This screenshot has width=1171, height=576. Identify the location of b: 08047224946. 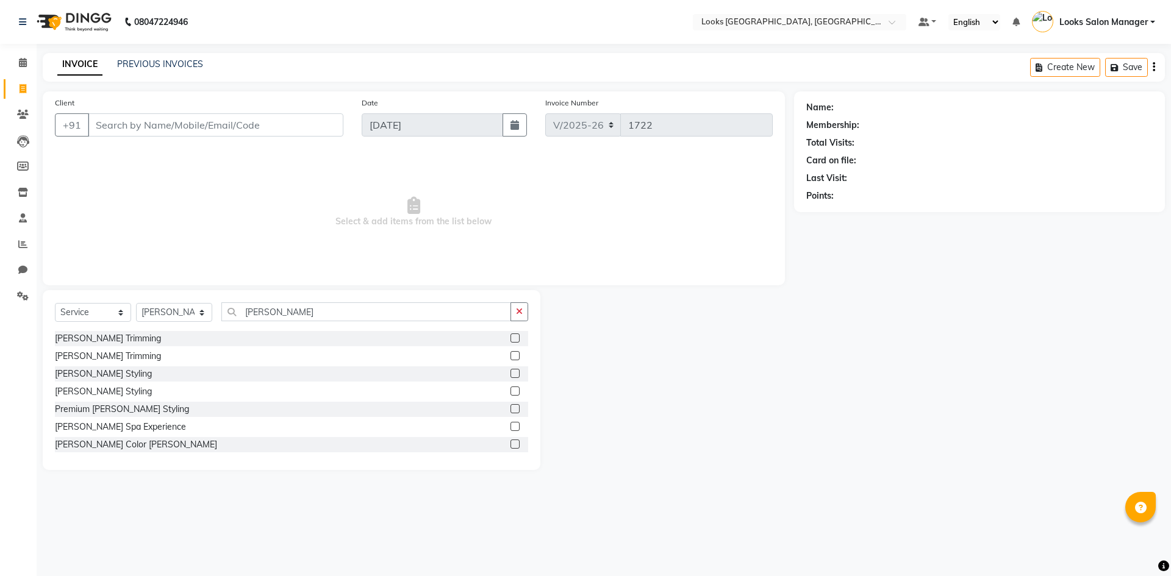
(161, 22).